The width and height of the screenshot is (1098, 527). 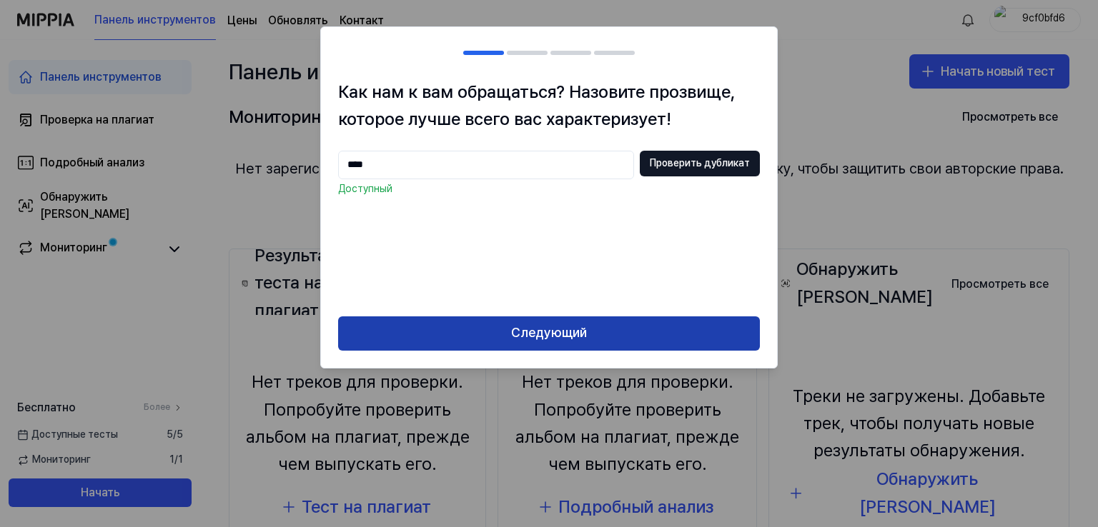 I want to click on font: Доступный, so click(x=365, y=189).